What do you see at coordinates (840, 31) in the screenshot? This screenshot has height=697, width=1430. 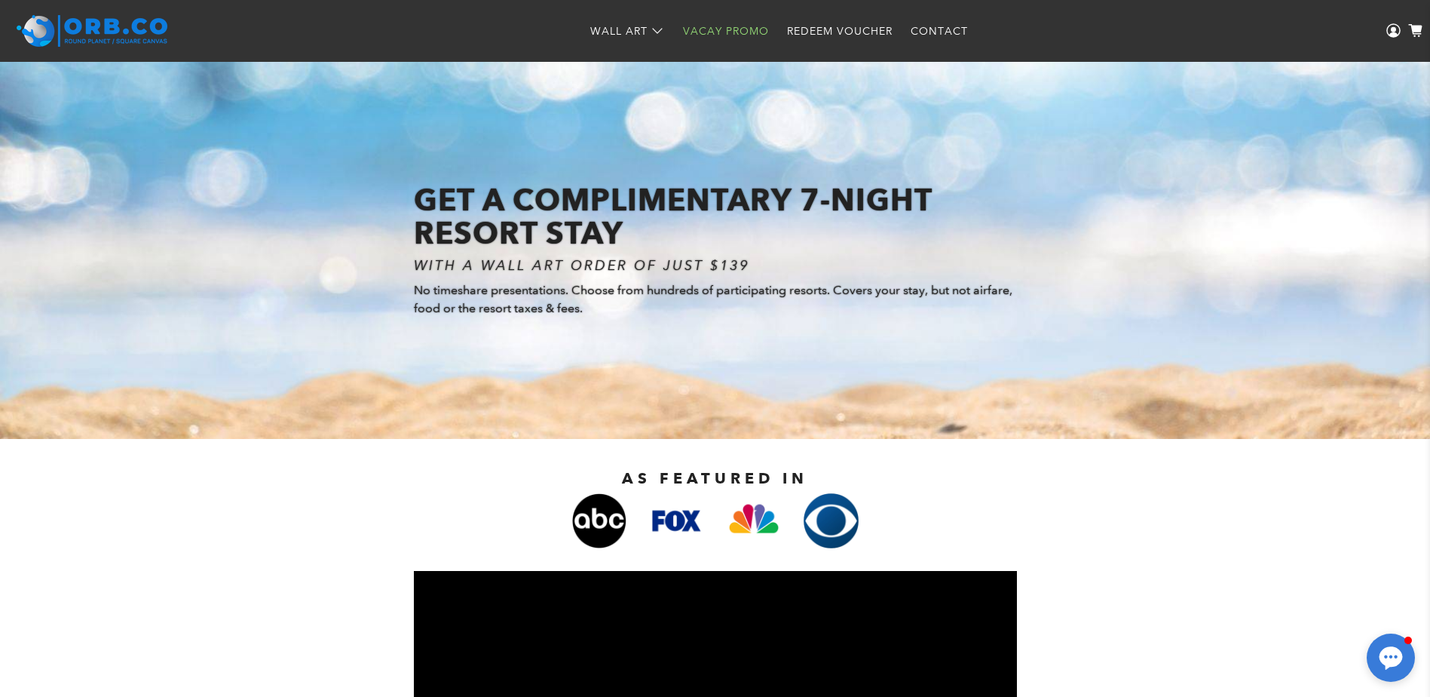 I see `a: Redeem Voucher` at bounding box center [840, 31].